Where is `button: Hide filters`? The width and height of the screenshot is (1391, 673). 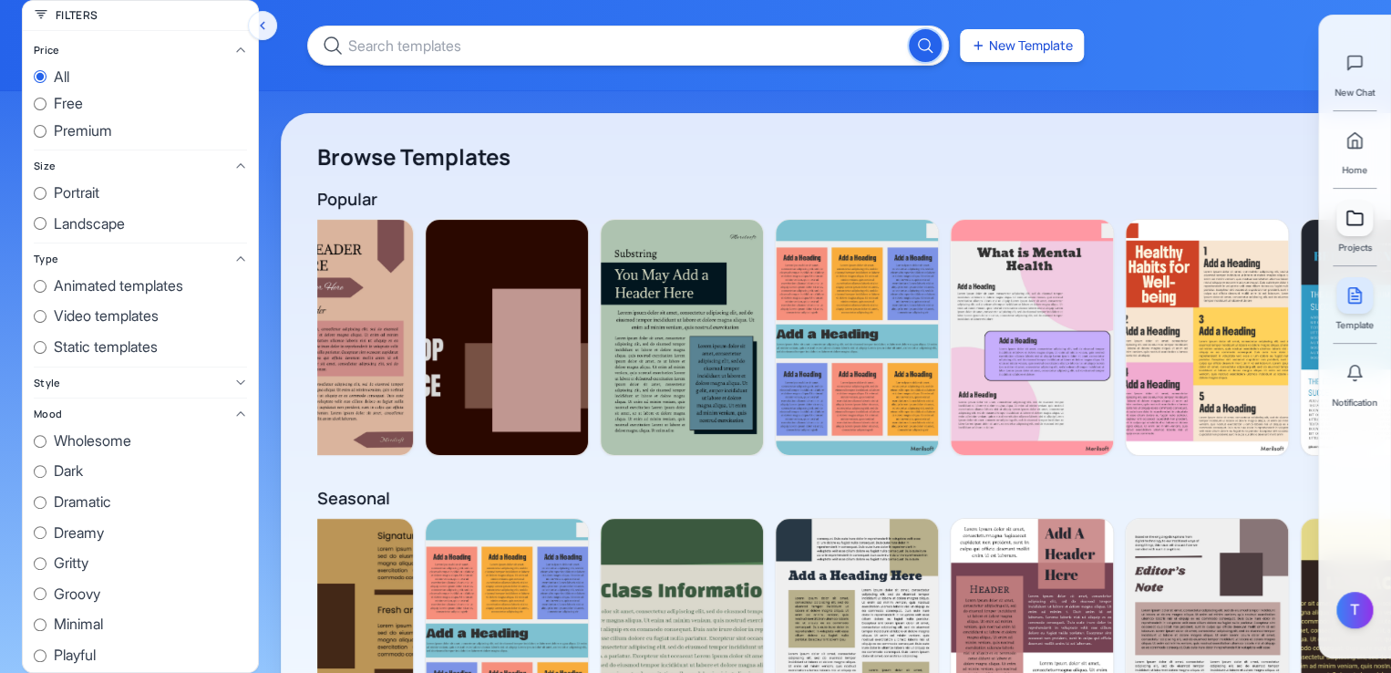 button: Hide filters is located at coordinates (263, 26).